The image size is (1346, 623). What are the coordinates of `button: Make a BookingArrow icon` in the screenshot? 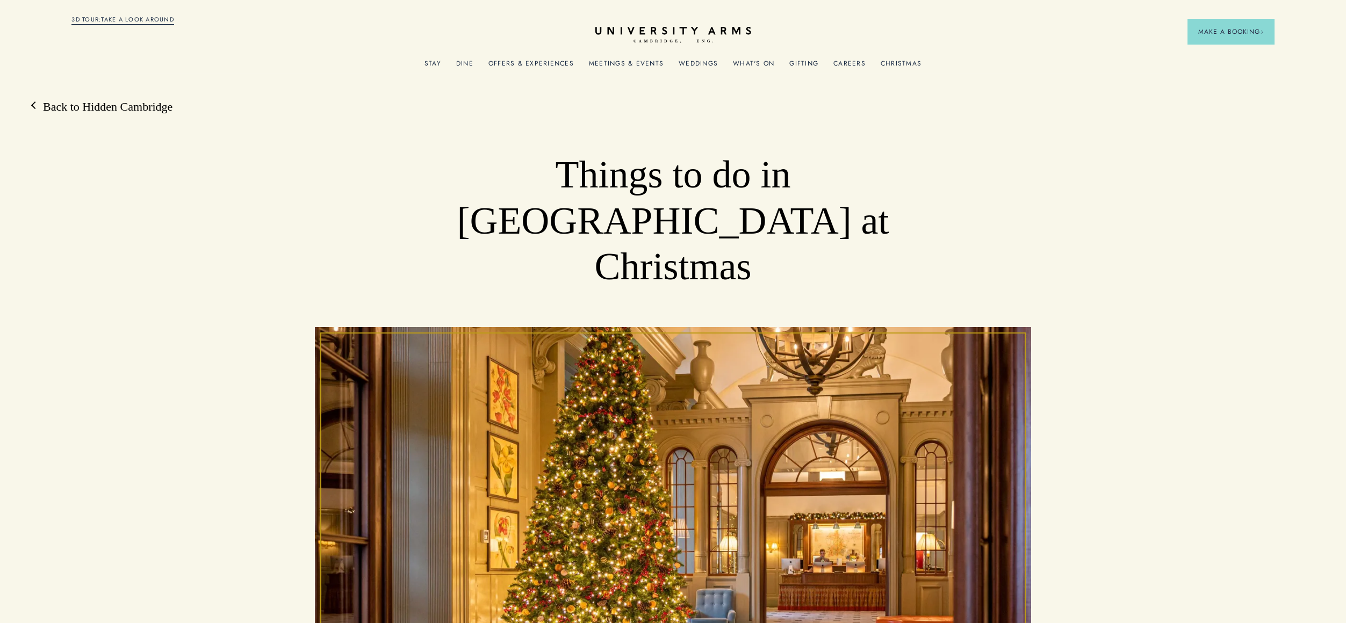 It's located at (1231, 32).